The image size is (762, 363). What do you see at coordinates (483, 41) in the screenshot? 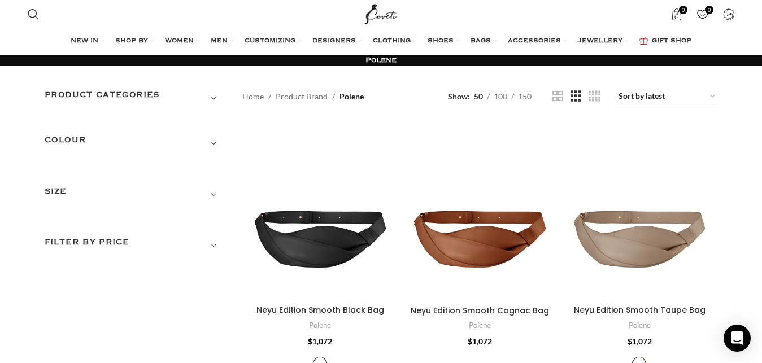
I see `a: BAGS` at bounding box center [483, 41].